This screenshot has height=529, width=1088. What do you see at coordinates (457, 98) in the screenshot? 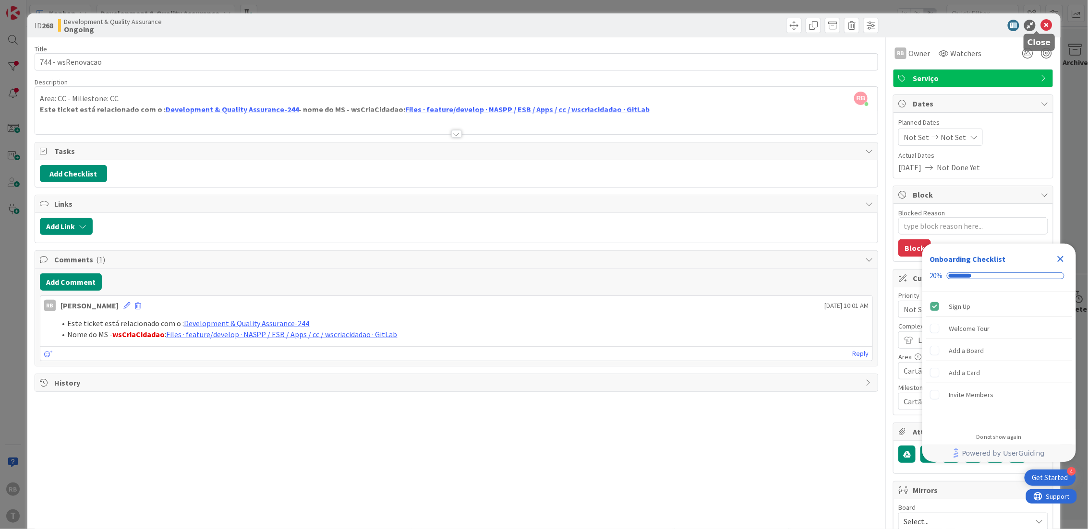
I see `p: Area: CC - Miliestone: CC` at bounding box center [457, 98].